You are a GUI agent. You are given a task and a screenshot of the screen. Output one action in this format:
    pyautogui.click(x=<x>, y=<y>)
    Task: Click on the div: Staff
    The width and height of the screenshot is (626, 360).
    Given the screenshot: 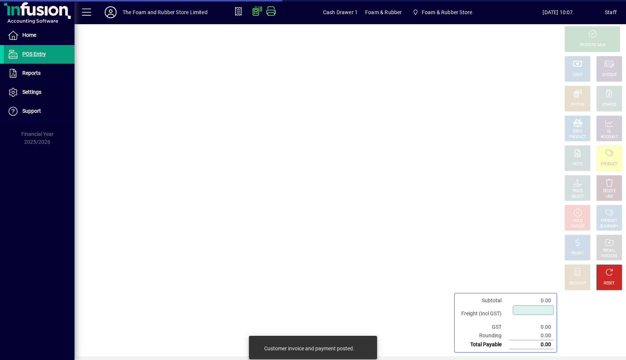 What is the action you would take?
    pyautogui.click(x=611, y=12)
    